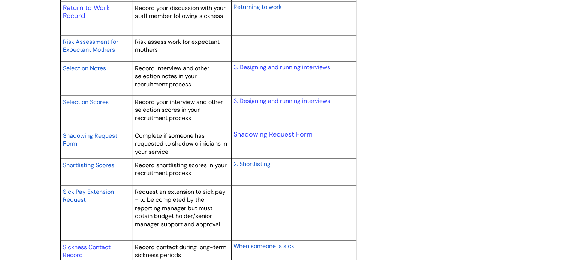 The width and height of the screenshot is (570, 260). What do you see at coordinates (88, 196) in the screenshot?
I see `span: Sick Pay Extension Request` at bounding box center [88, 196].